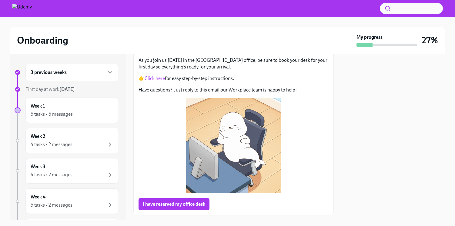  What do you see at coordinates (154, 78) in the screenshot?
I see `a: Click here` at bounding box center [154, 78].